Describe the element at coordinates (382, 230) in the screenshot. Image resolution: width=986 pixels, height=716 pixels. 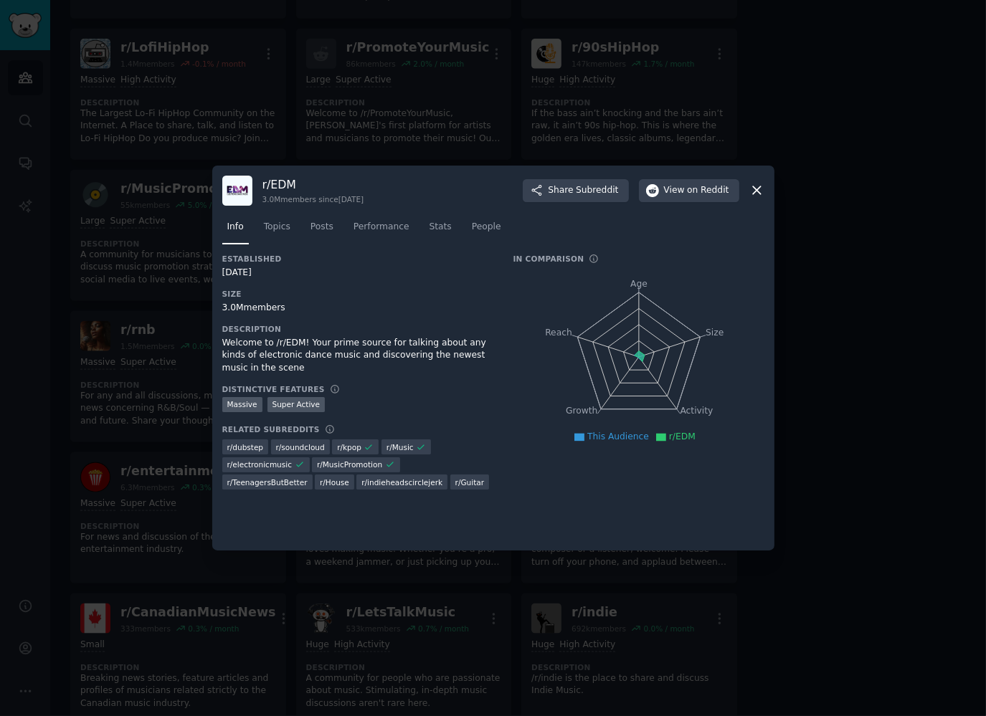
I see `a: Performance` at that location.